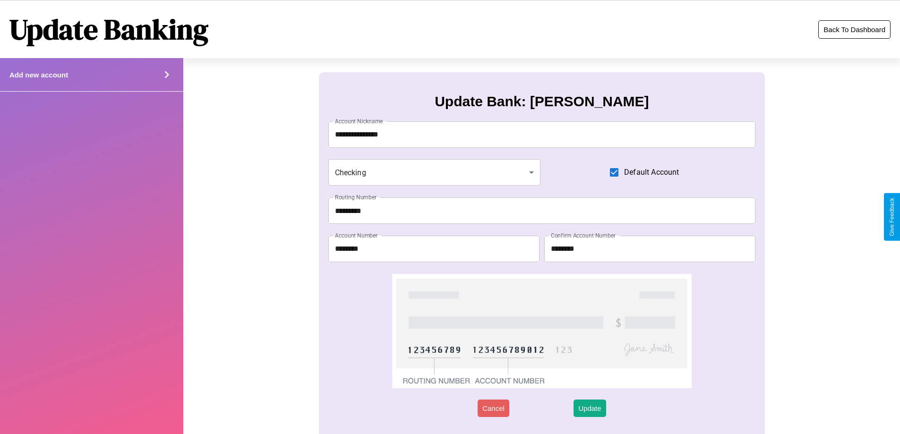 This screenshot has height=434, width=900. Describe the element at coordinates (583, 235) in the screenshot. I see `label: Confirm Account Number` at that location.